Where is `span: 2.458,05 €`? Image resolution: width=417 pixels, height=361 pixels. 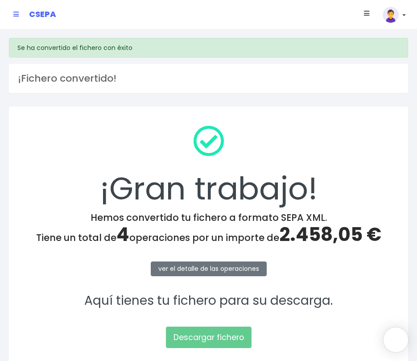
span: 2.458,05 € is located at coordinates (330, 234).